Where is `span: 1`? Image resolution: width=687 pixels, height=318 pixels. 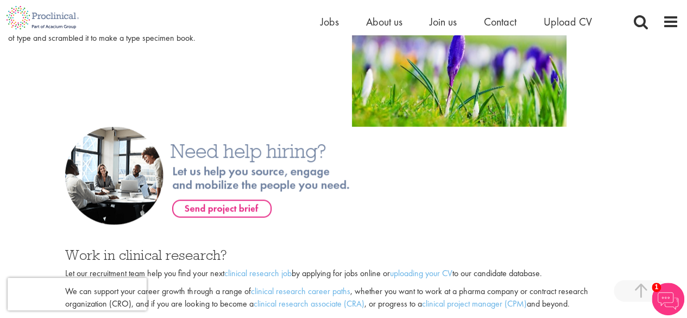 span: 1 is located at coordinates (656, 287).